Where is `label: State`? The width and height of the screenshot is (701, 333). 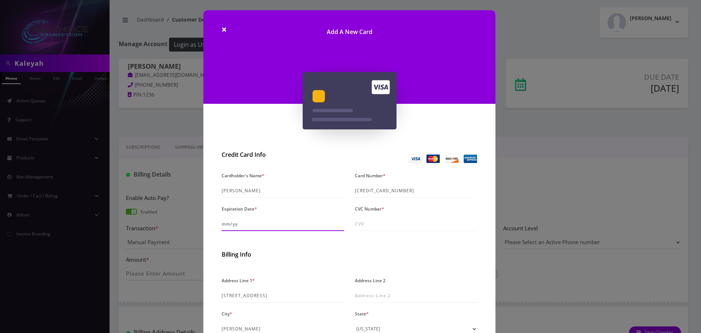 label: State is located at coordinates (362, 313).